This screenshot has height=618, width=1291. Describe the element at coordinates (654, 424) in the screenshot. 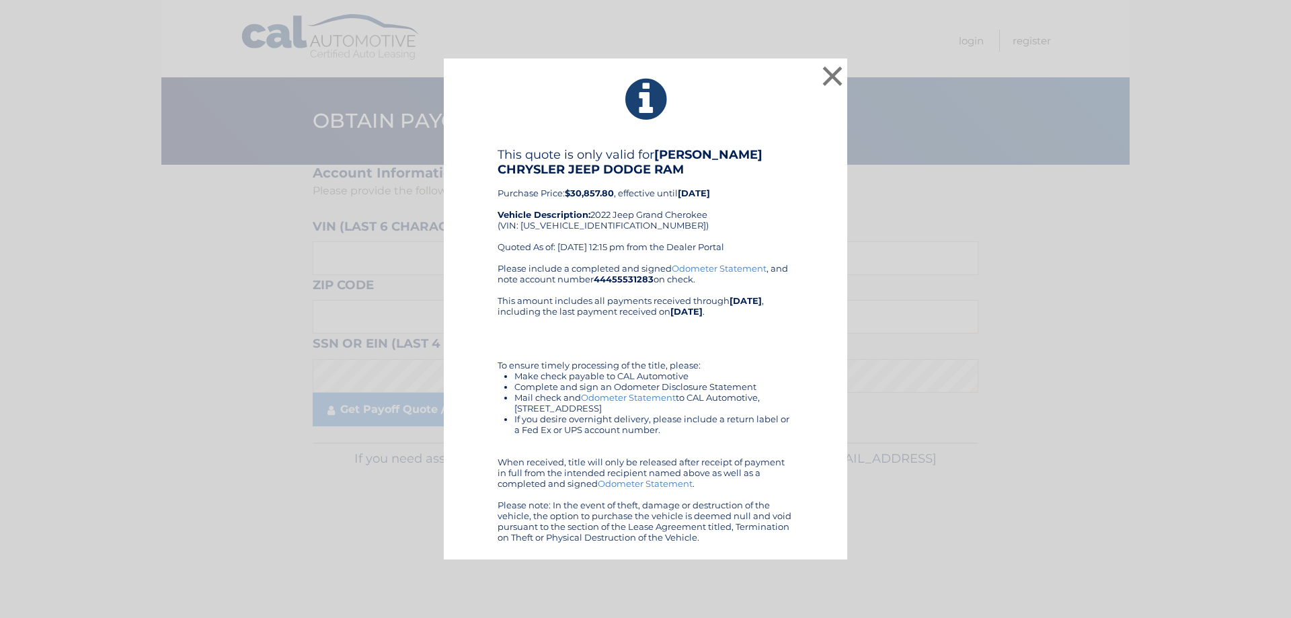

I see `li: If you desire overnight delivery, please include a return label or a Fed Ex or UPS account number.` at that location.